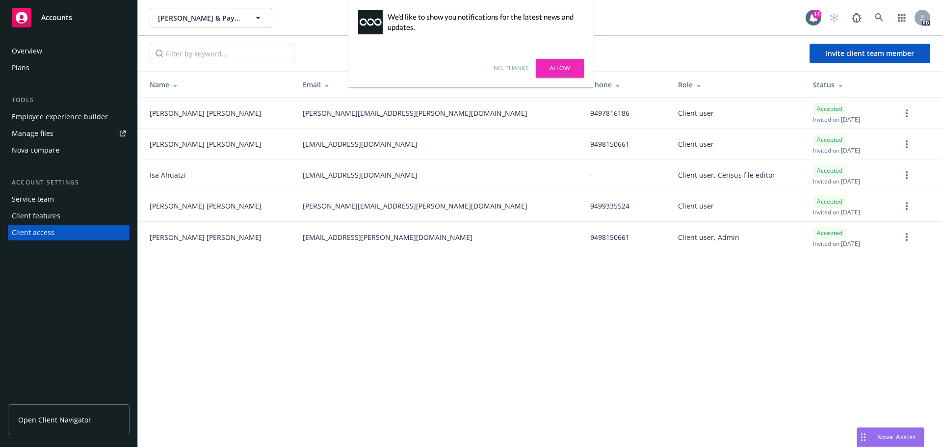  What do you see at coordinates (726, 175) in the screenshot?
I see `span: Client user, Census file editor` at bounding box center [726, 175].